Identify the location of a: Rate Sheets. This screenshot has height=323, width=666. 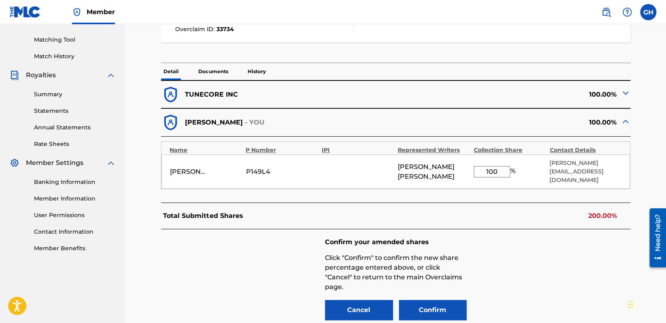
(75, 144).